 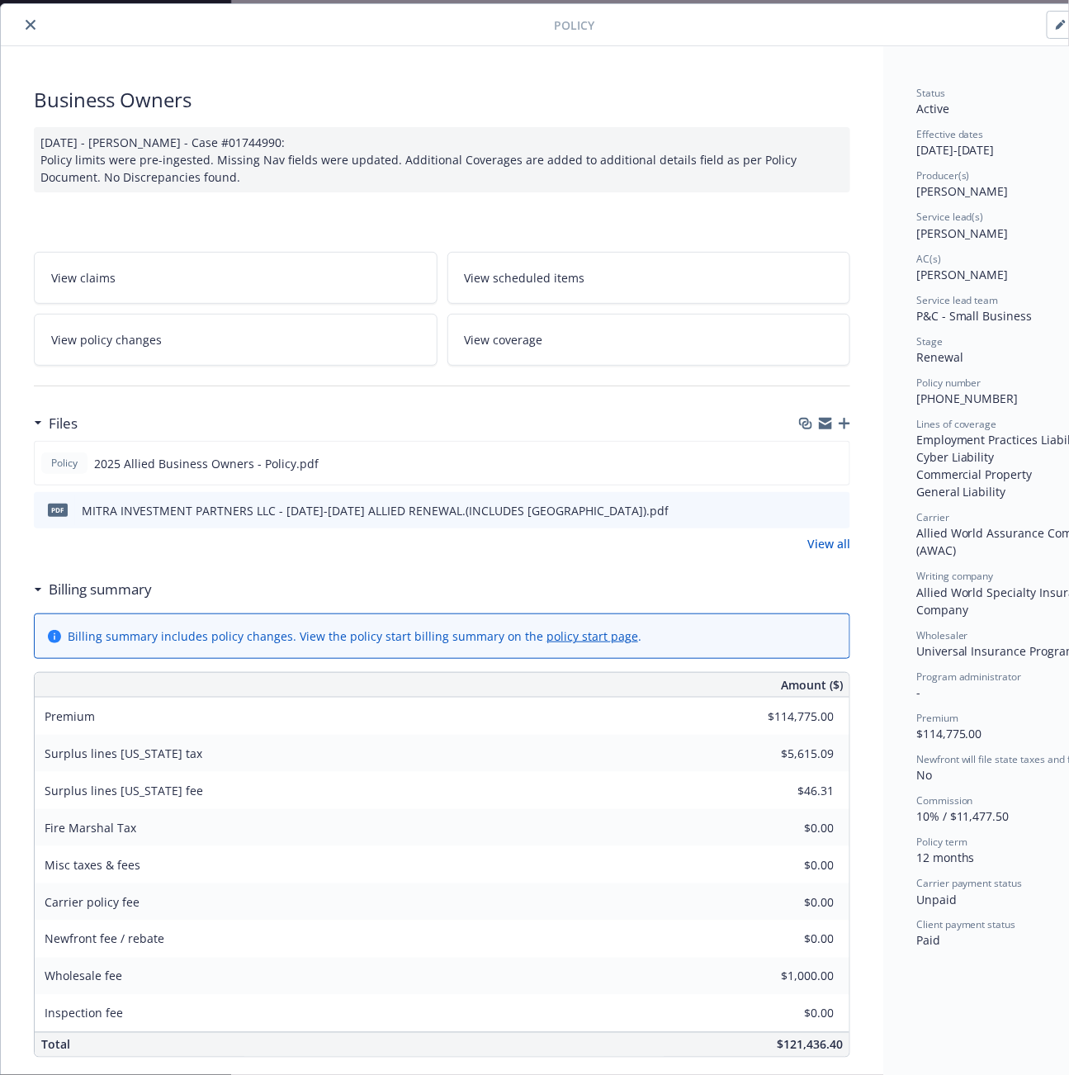 I want to click on span: View coverage, so click(x=504, y=339).